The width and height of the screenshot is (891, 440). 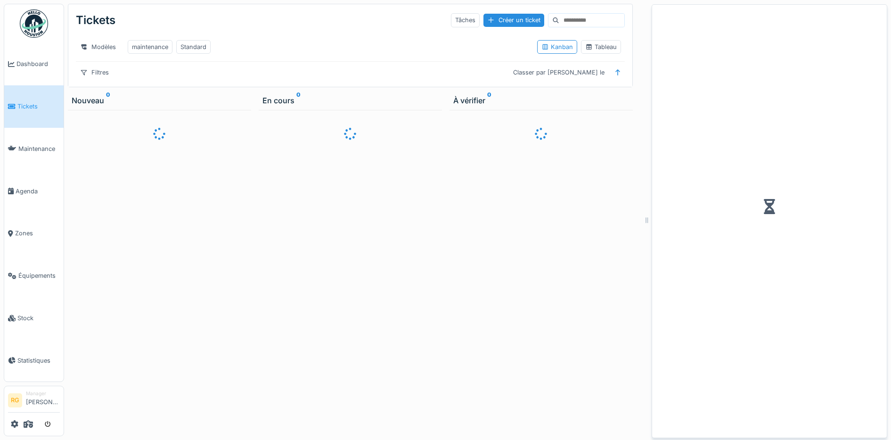 What do you see at coordinates (150, 47) in the screenshot?
I see `div: maintenance` at bounding box center [150, 47].